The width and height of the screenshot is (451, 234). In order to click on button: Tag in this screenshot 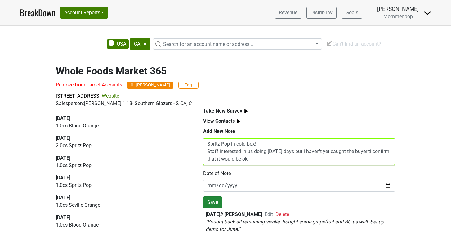, I will do `click(188, 85)`.